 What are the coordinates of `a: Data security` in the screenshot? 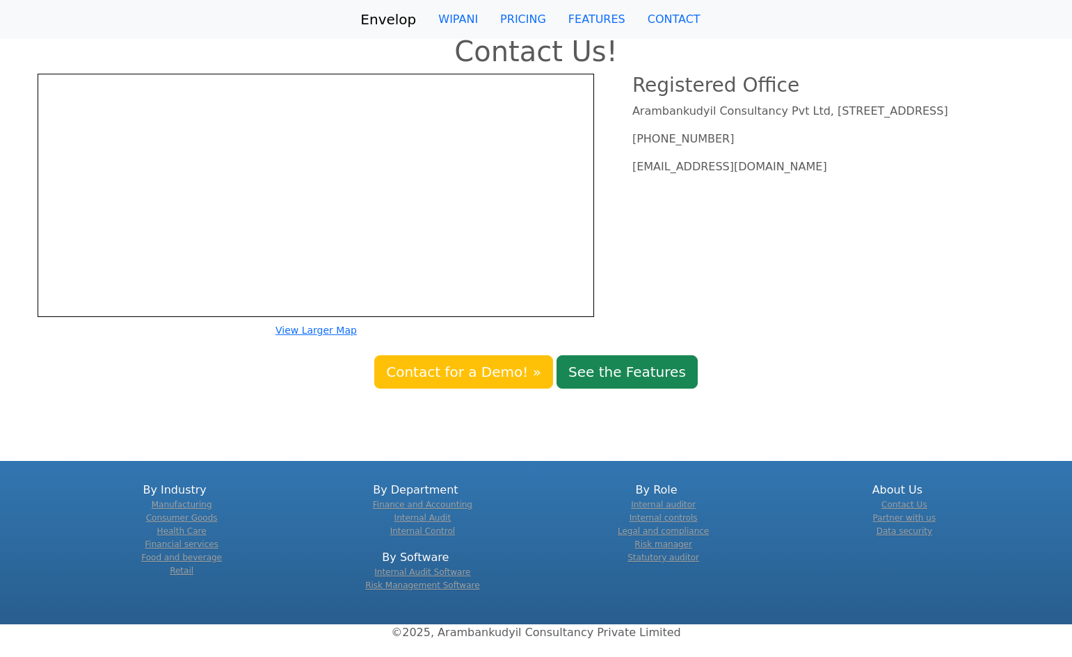 It's located at (904, 531).